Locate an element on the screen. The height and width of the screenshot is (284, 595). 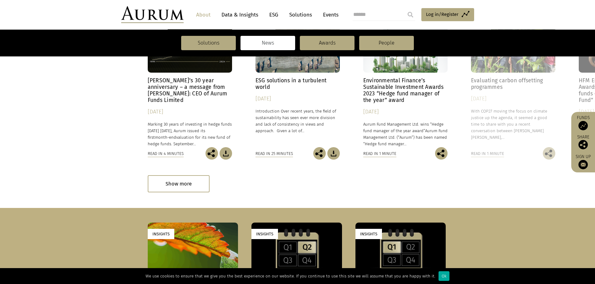
div: Read in 25 minutes is located at coordinates (274, 154).